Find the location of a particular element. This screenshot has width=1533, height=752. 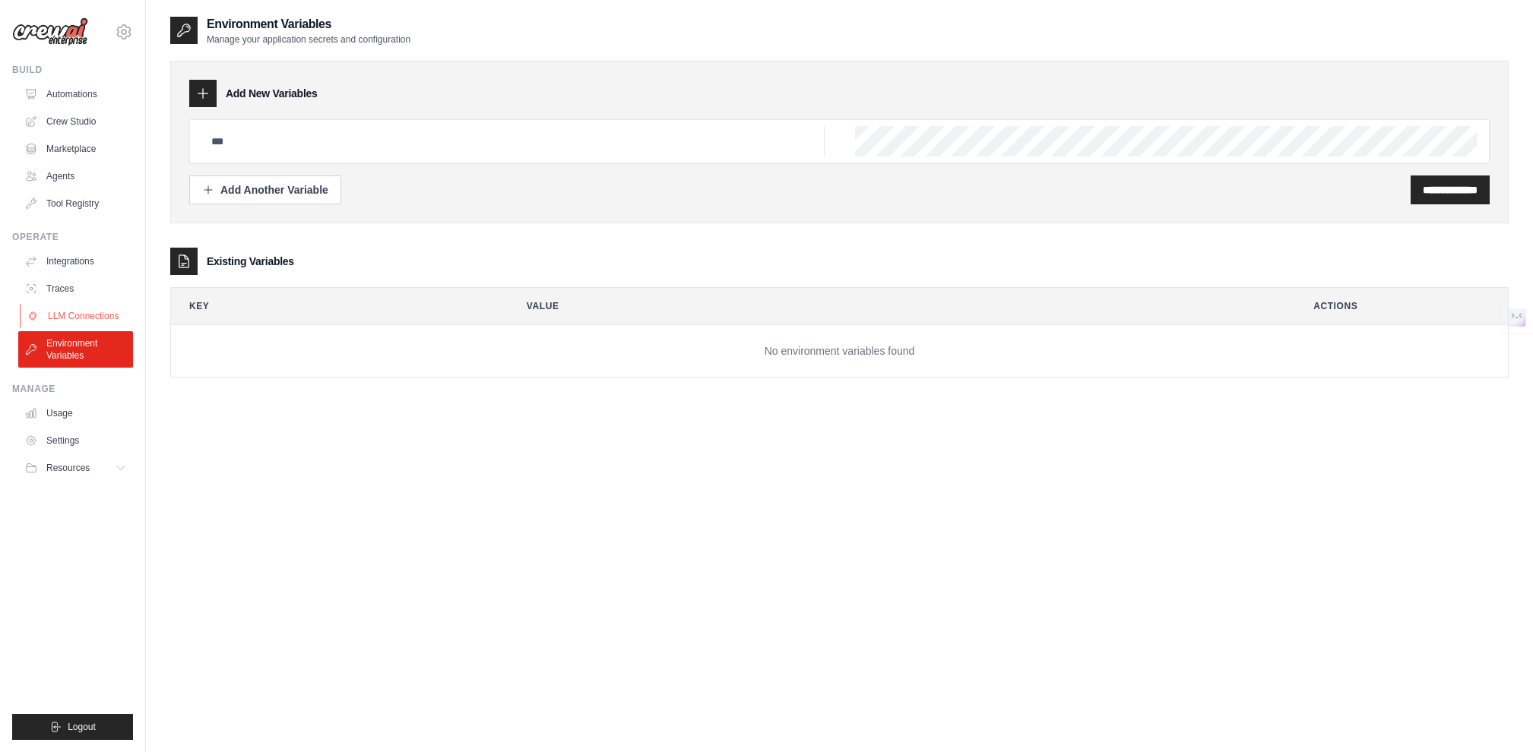

a: Crew Studio is located at coordinates (75, 122).